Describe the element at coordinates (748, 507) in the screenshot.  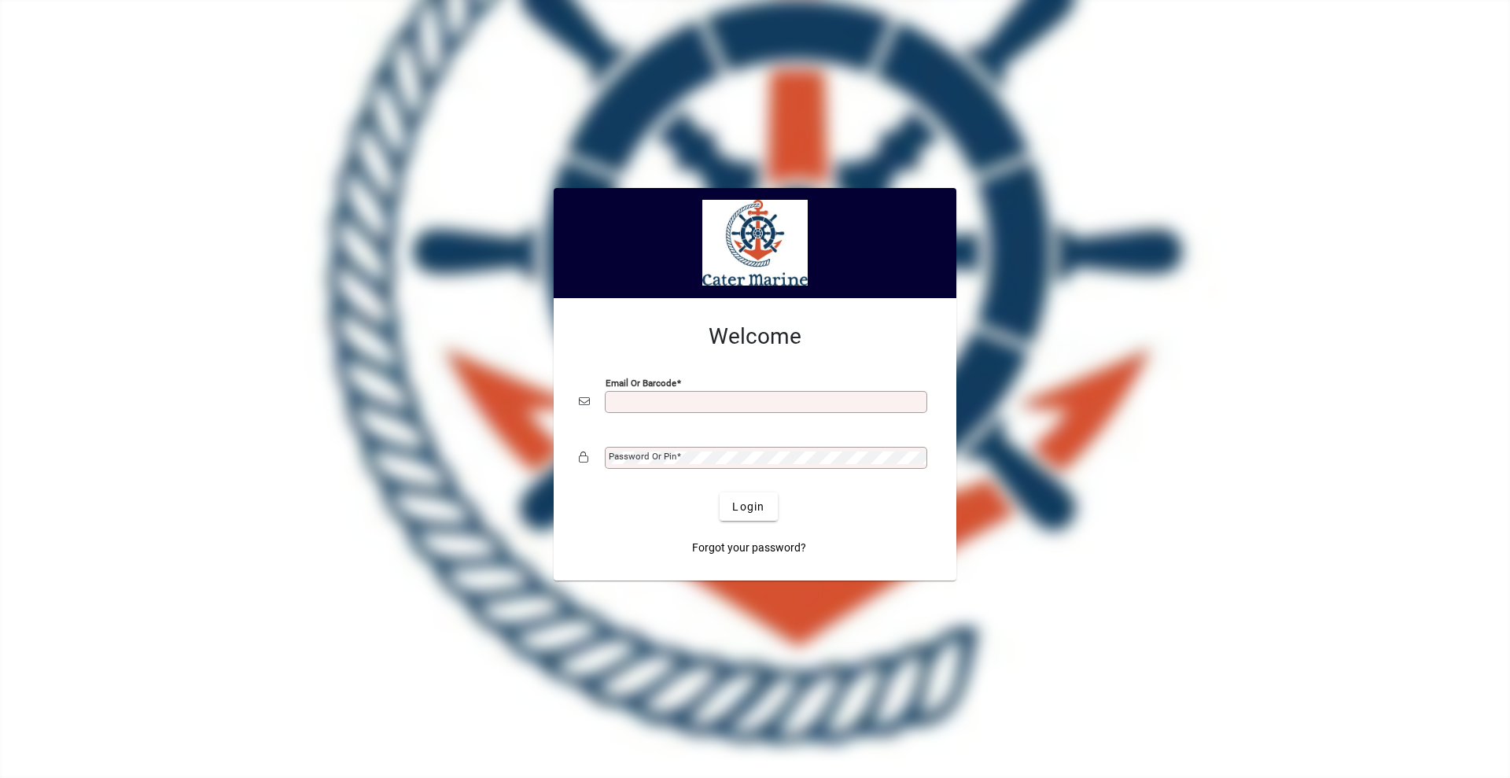
I see `span: Login` at that location.